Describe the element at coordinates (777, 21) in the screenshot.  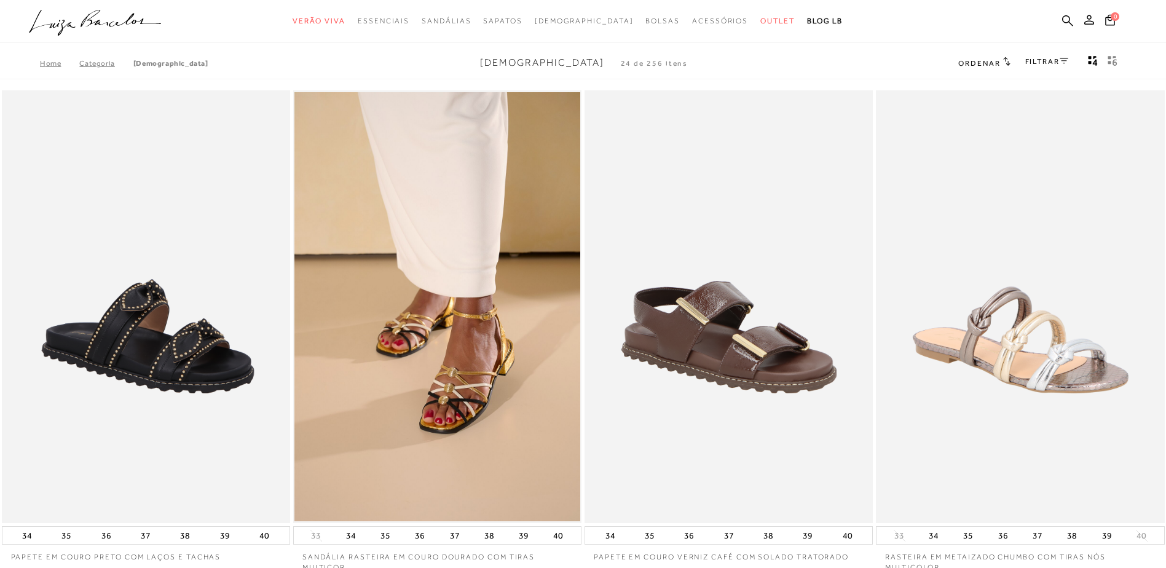
I see `span: Outlet` at that location.